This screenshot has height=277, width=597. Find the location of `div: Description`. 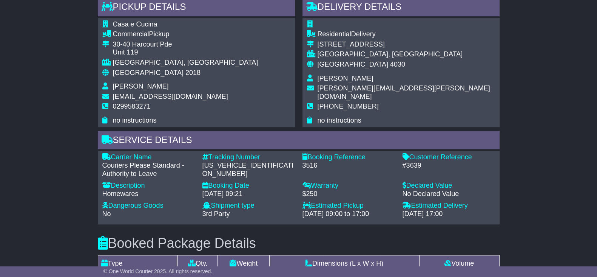

div: Description is located at coordinates (149, 186).